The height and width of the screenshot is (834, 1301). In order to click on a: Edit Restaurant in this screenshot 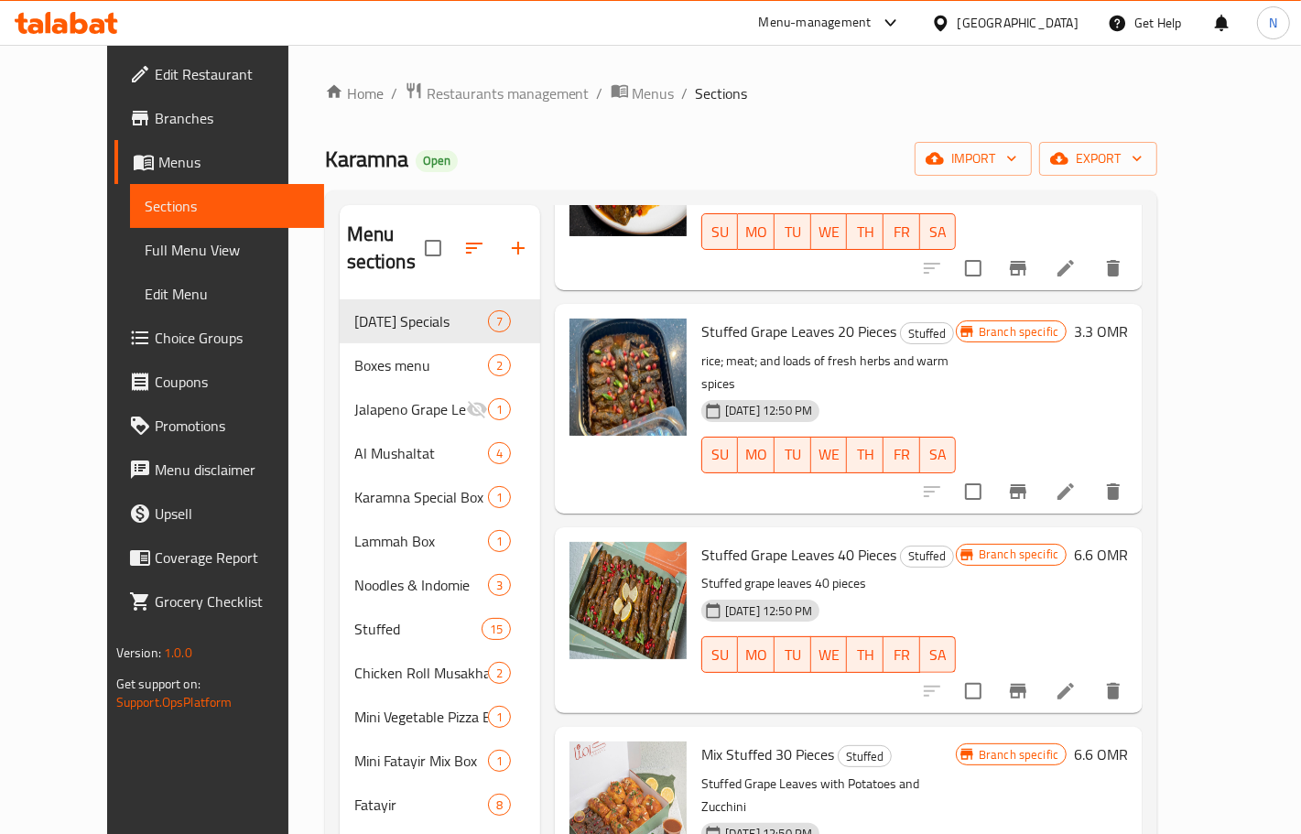, I will do `click(219, 74)`.